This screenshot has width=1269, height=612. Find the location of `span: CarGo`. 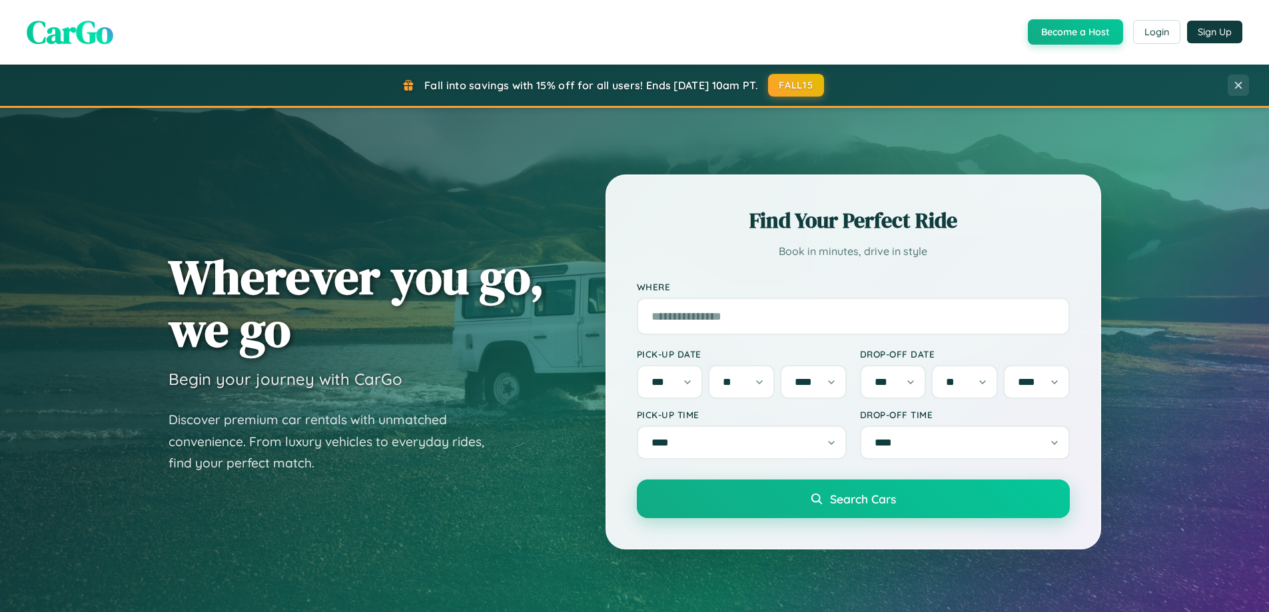

span: CarGo is located at coordinates (70, 32).